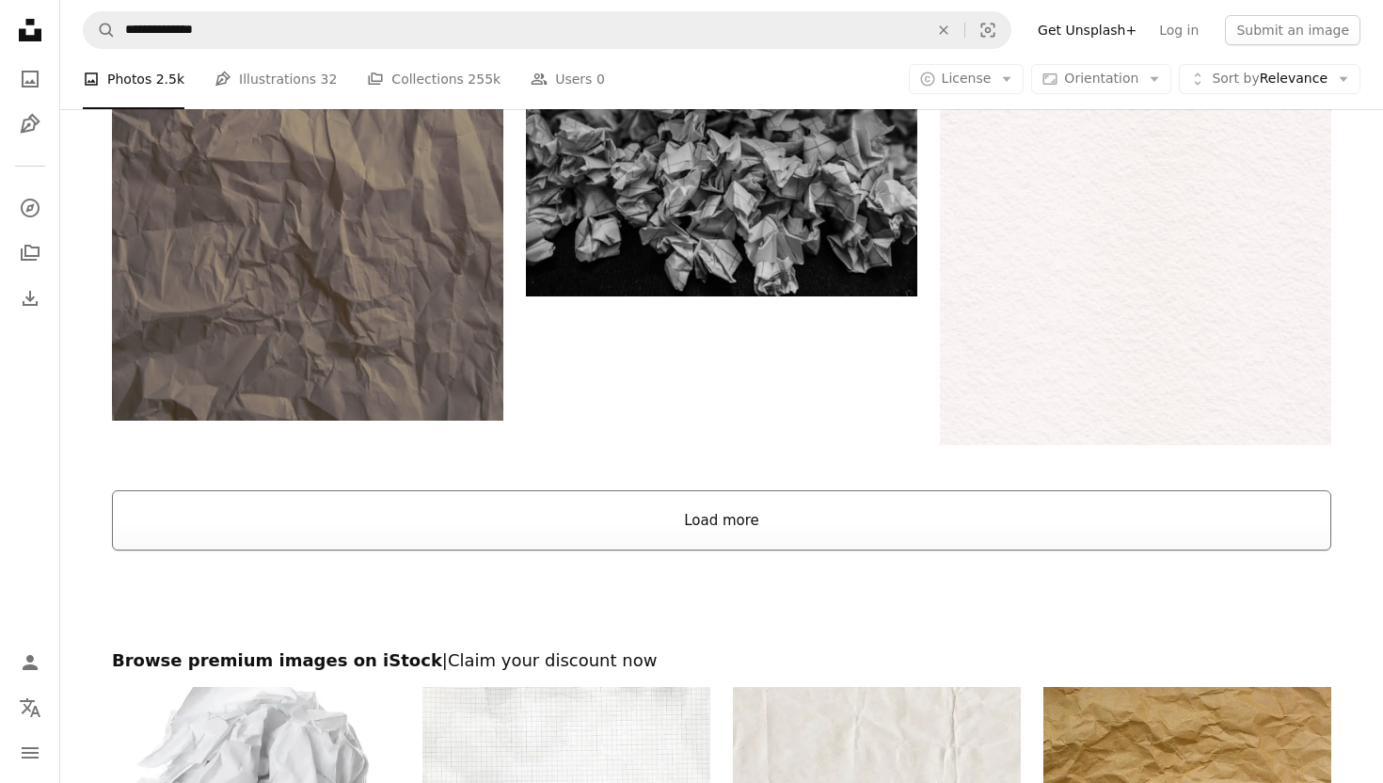 This screenshot has height=783, width=1383. Describe the element at coordinates (434, 79) in the screenshot. I see `a: Collections 255k` at that location.